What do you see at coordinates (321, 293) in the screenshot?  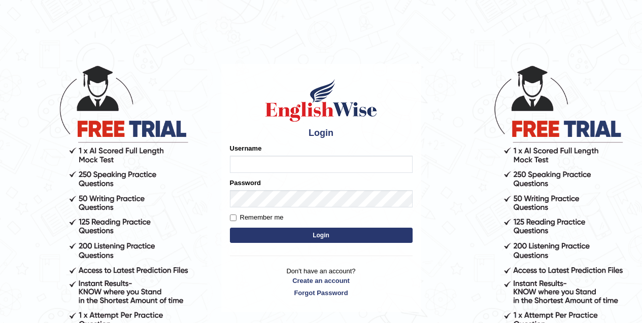 I see `a: Forgot Password` at bounding box center [321, 293].